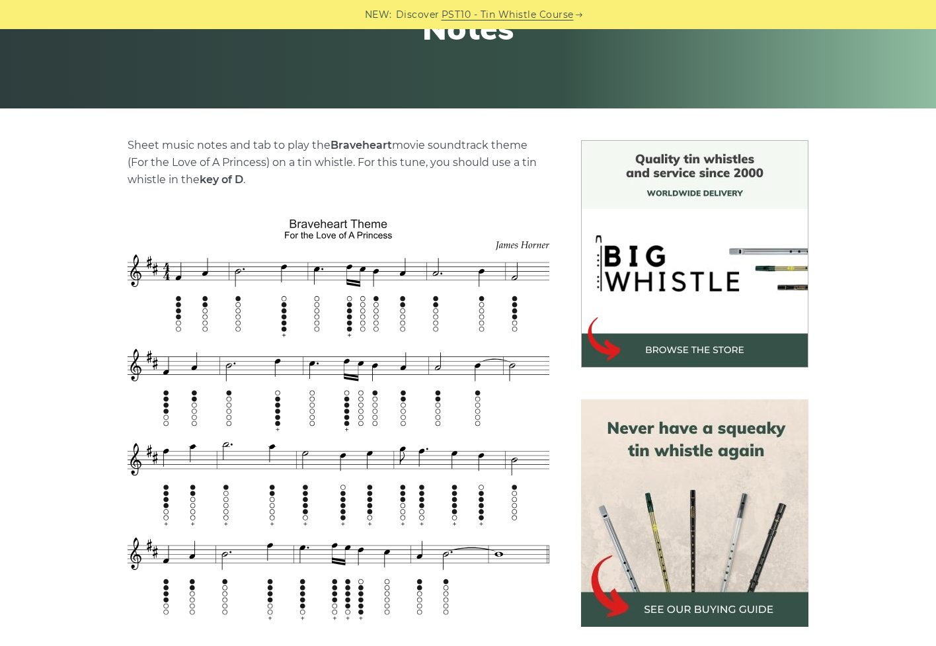 This screenshot has width=936, height=646. Describe the element at coordinates (695, 254) in the screenshot. I see `img: BigWhistle Tin Whistle Store` at that location.